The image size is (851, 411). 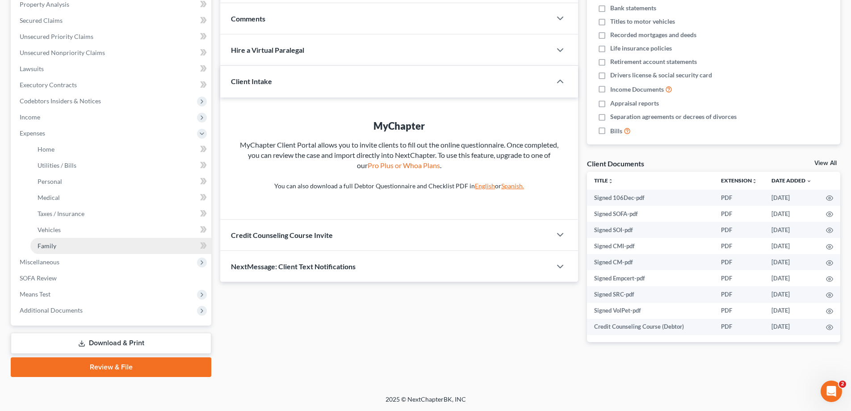 What do you see at coordinates (50, 181) in the screenshot?
I see `span: Personal` at bounding box center [50, 181].